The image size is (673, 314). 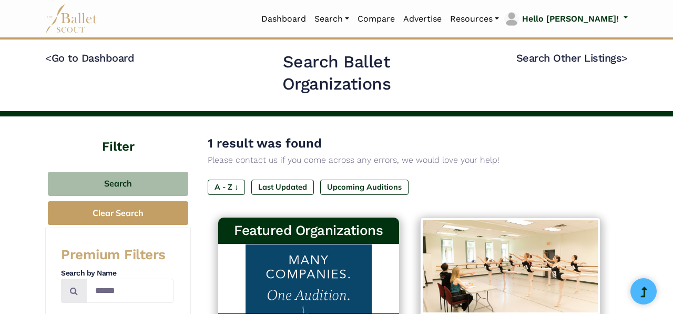 What do you see at coordinates (89, 58) in the screenshot?
I see `a: <Go to Dashboard` at bounding box center [89, 58].